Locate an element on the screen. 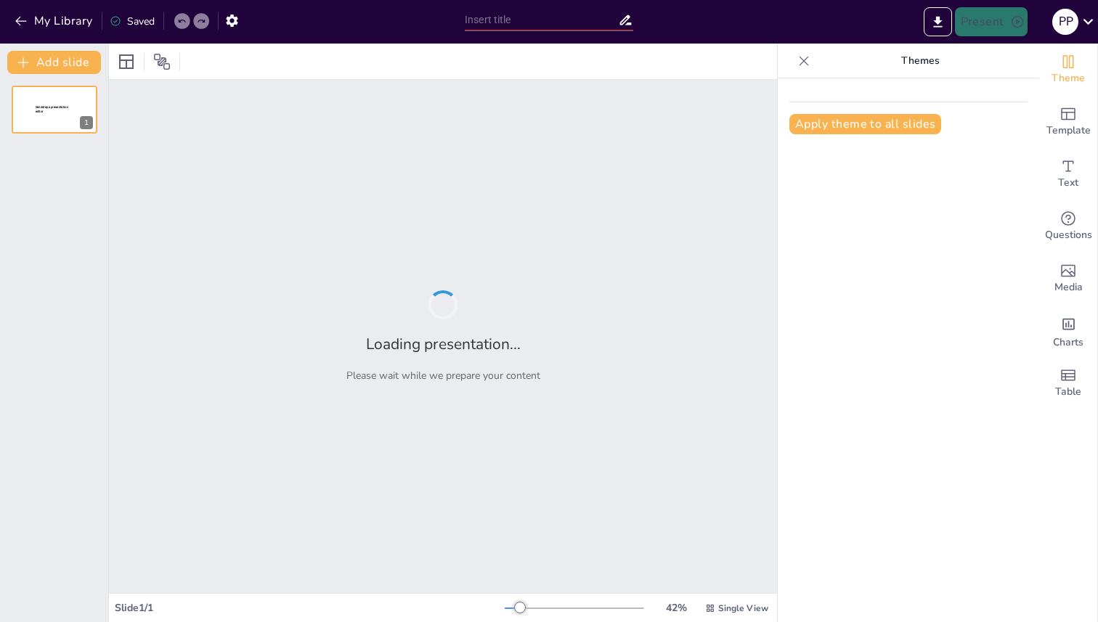 Image resolution: width=1098 pixels, height=622 pixels. div: Change the overall theme is located at coordinates (1068, 70).